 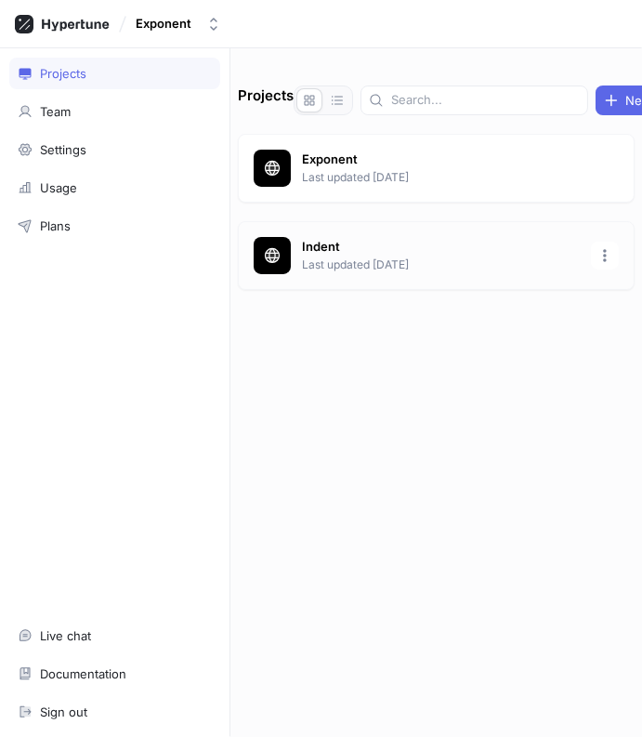 I want to click on div: Settings, so click(x=63, y=150).